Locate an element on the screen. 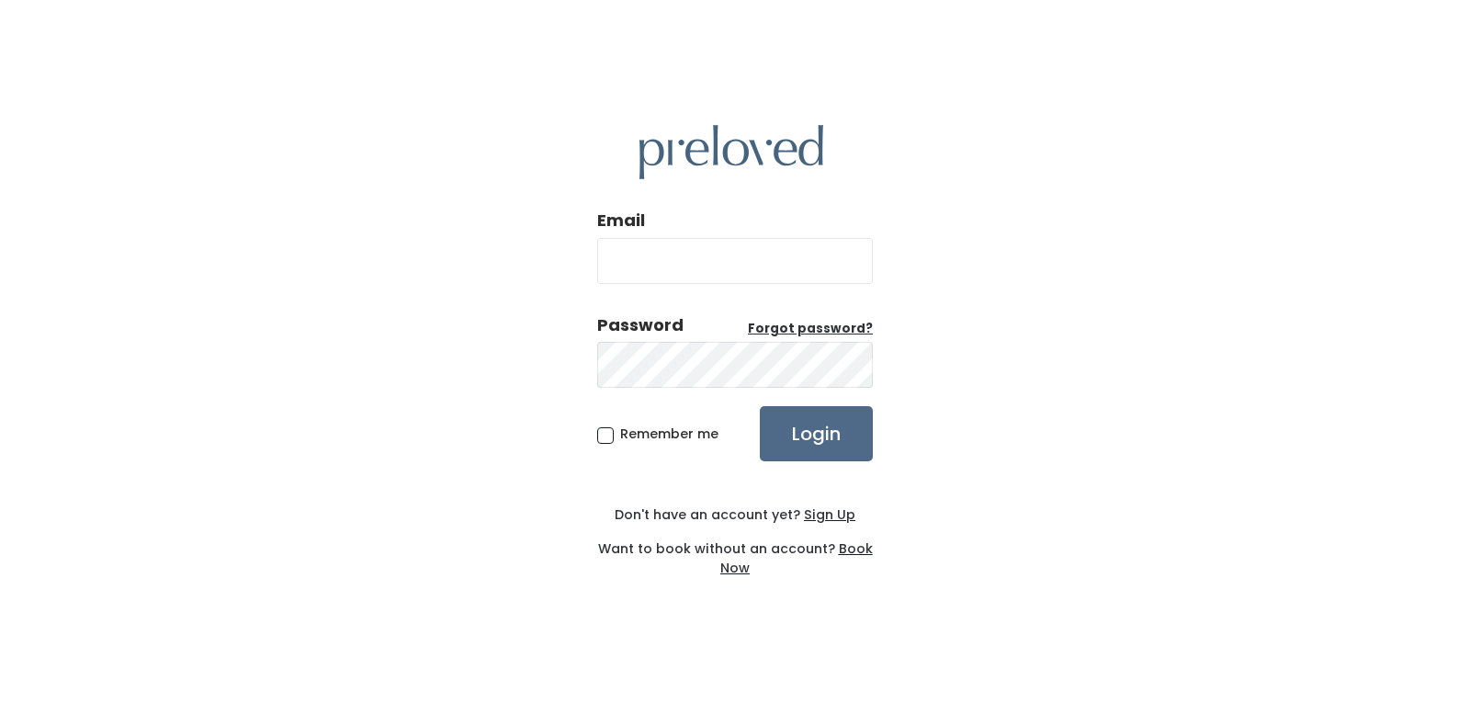  a: Forgot password? is located at coordinates (810, 329).